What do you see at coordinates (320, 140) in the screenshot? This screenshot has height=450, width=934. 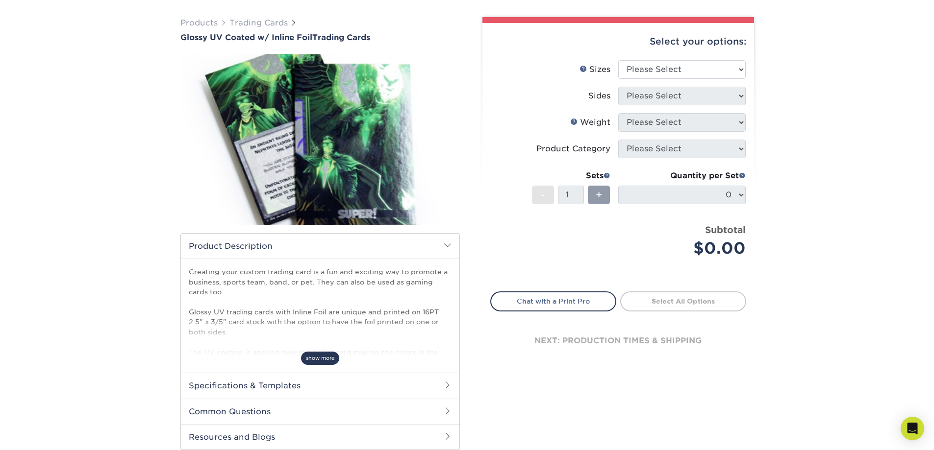 I see `img: Glossy UV Coated w/ Inline Foil 01` at bounding box center [320, 140].